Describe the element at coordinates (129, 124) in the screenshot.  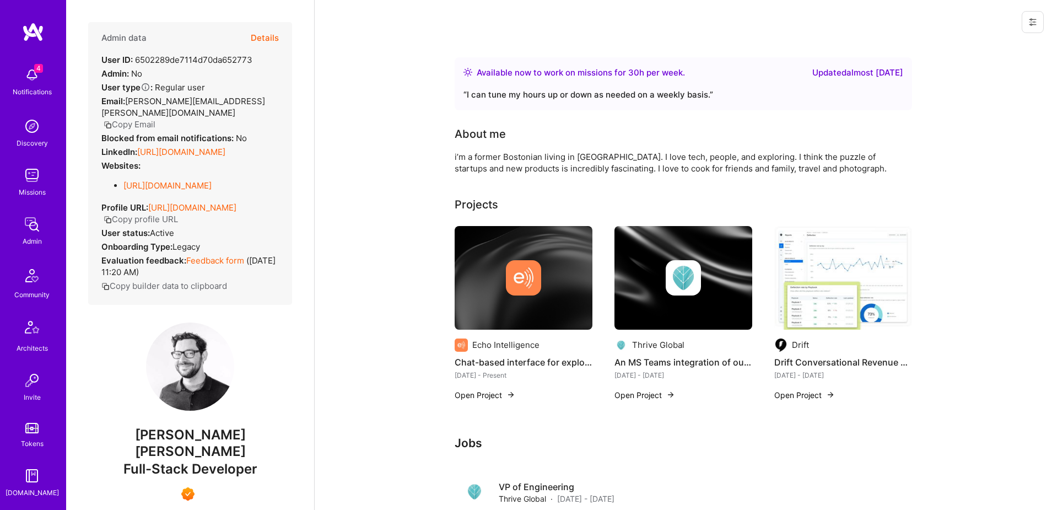
I see `button: Copy Email` at that location.